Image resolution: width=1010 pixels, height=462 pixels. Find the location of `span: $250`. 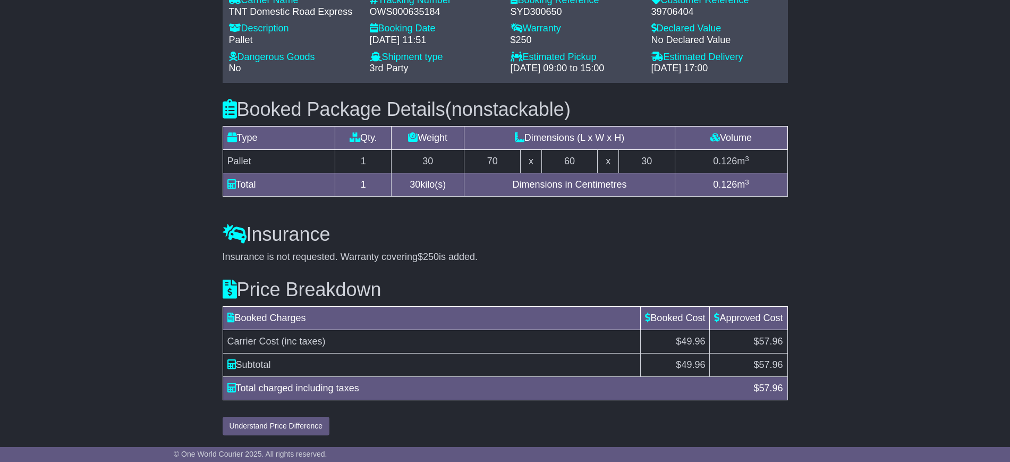

span: $250 is located at coordinates (428, 257).